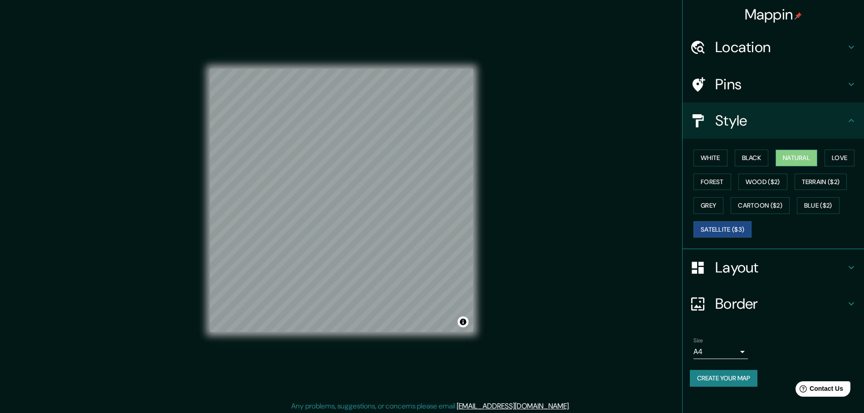 The width and height of the screenshot is (864, 413). I want to click on button: Blue ($2), so click(818, 206).